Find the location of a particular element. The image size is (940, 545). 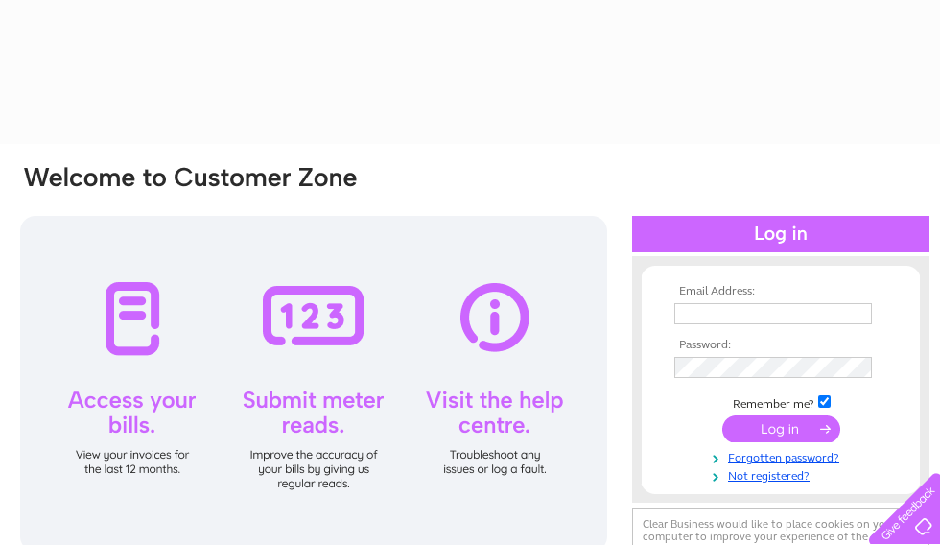

a: Forgotten password? is located at coordinates (783, 456).